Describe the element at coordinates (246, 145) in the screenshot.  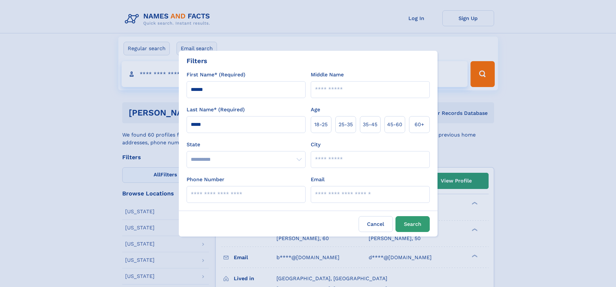
I see `label: State` at that location.